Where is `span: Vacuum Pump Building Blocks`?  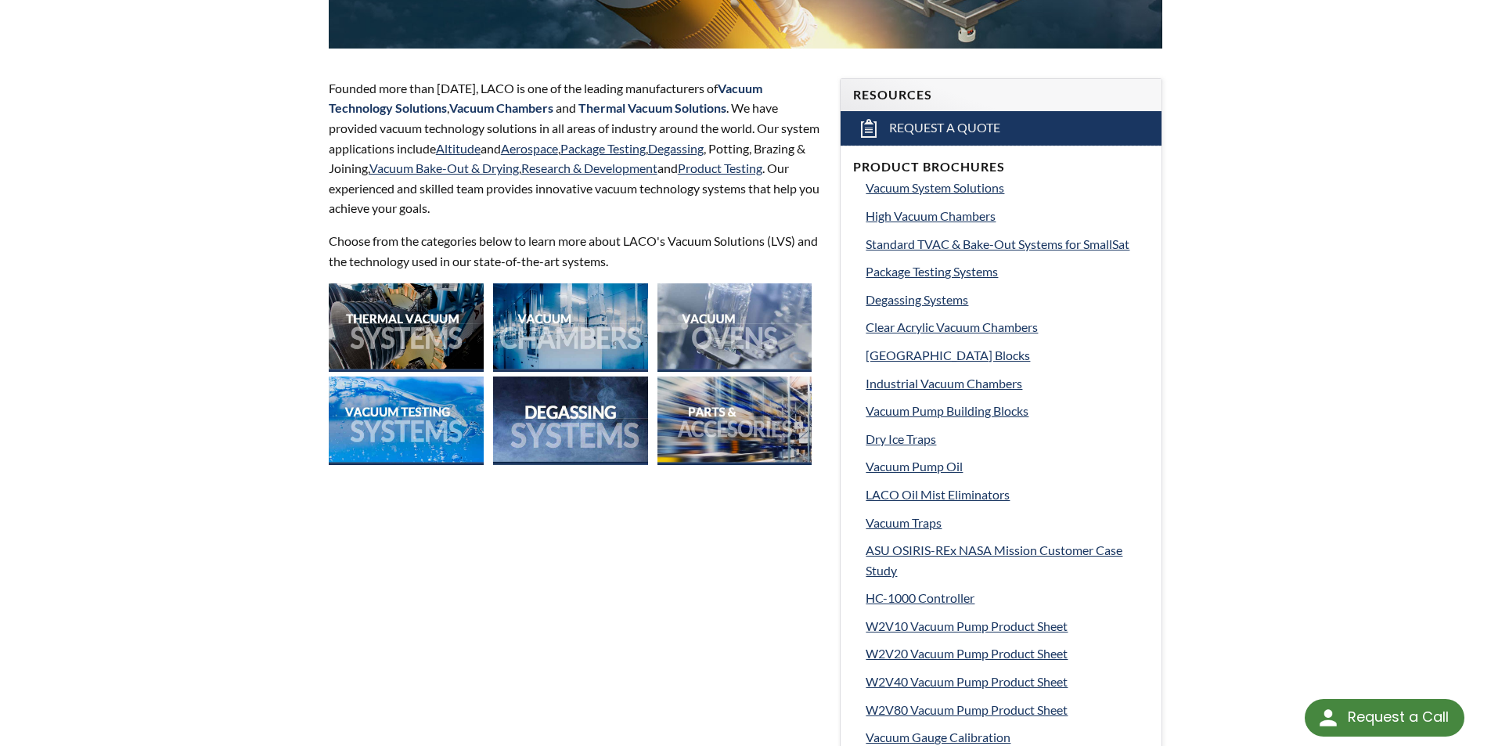 span: Vacuum Pump Building Blocks is located at coordinates (947, 410).